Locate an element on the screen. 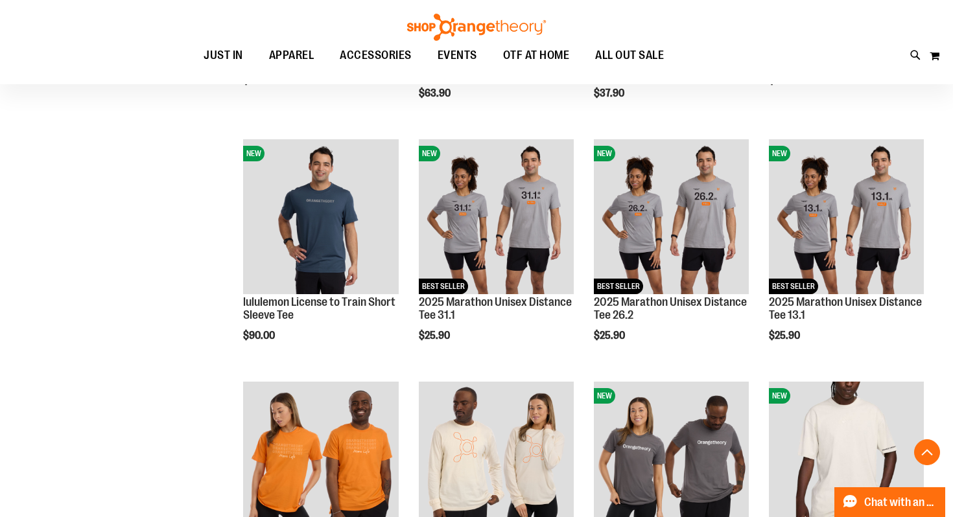  span: APPAREL is located at coordinates (292, 55).